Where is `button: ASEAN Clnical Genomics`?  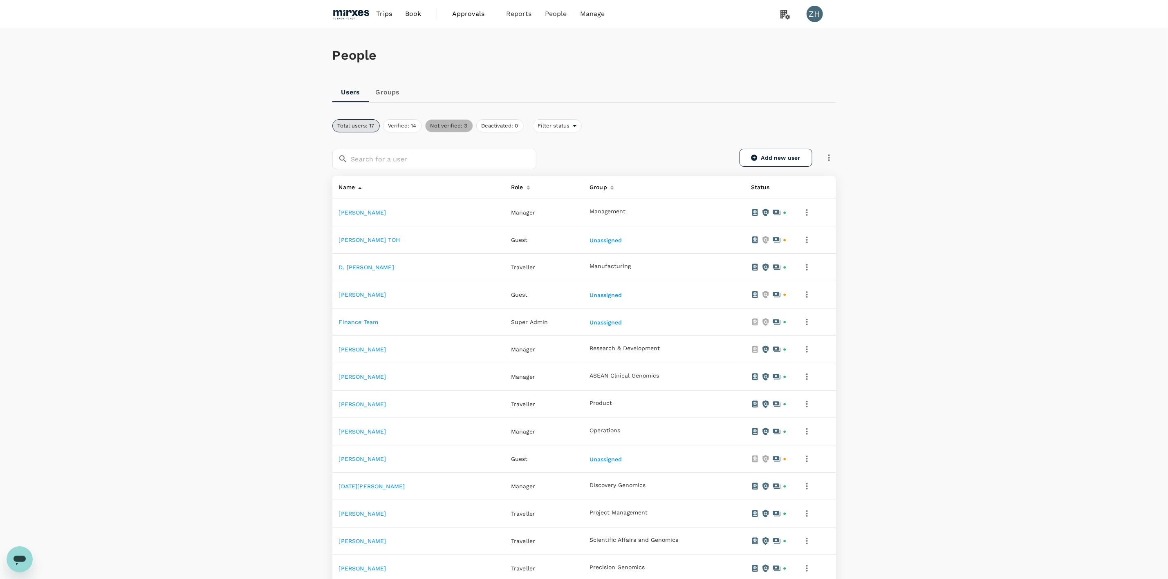 button: ASEAN Clnical Genomics is located at coordinates (624, 376).